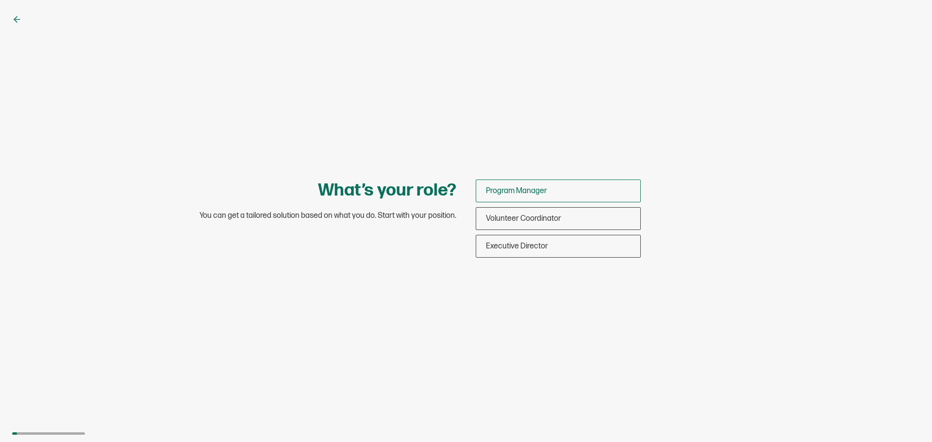 This screenshot has width=932, height=442. I want to click on div: Chat Widget, so click(908, 419).